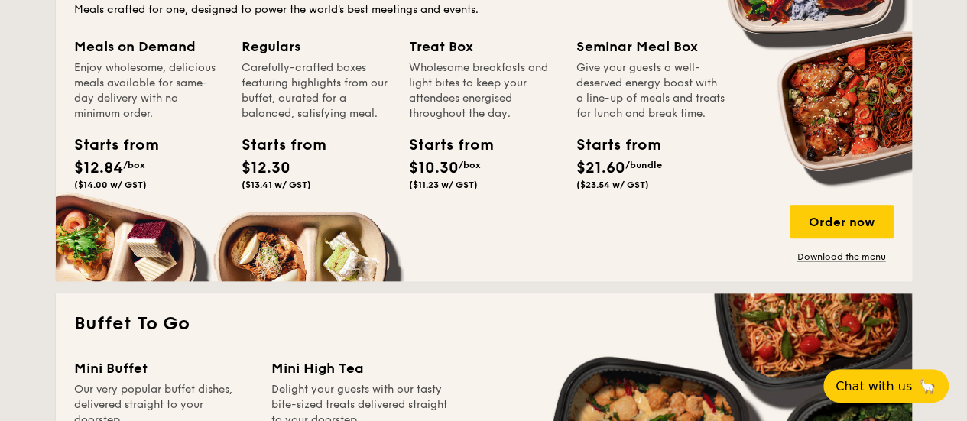  Describe the element at coordinates (316, 91) in the screenshot. I see `div: Carefully-crafted boxes featuring highlights from our buffet, curated for a balanced, satisfying ...` at that location.